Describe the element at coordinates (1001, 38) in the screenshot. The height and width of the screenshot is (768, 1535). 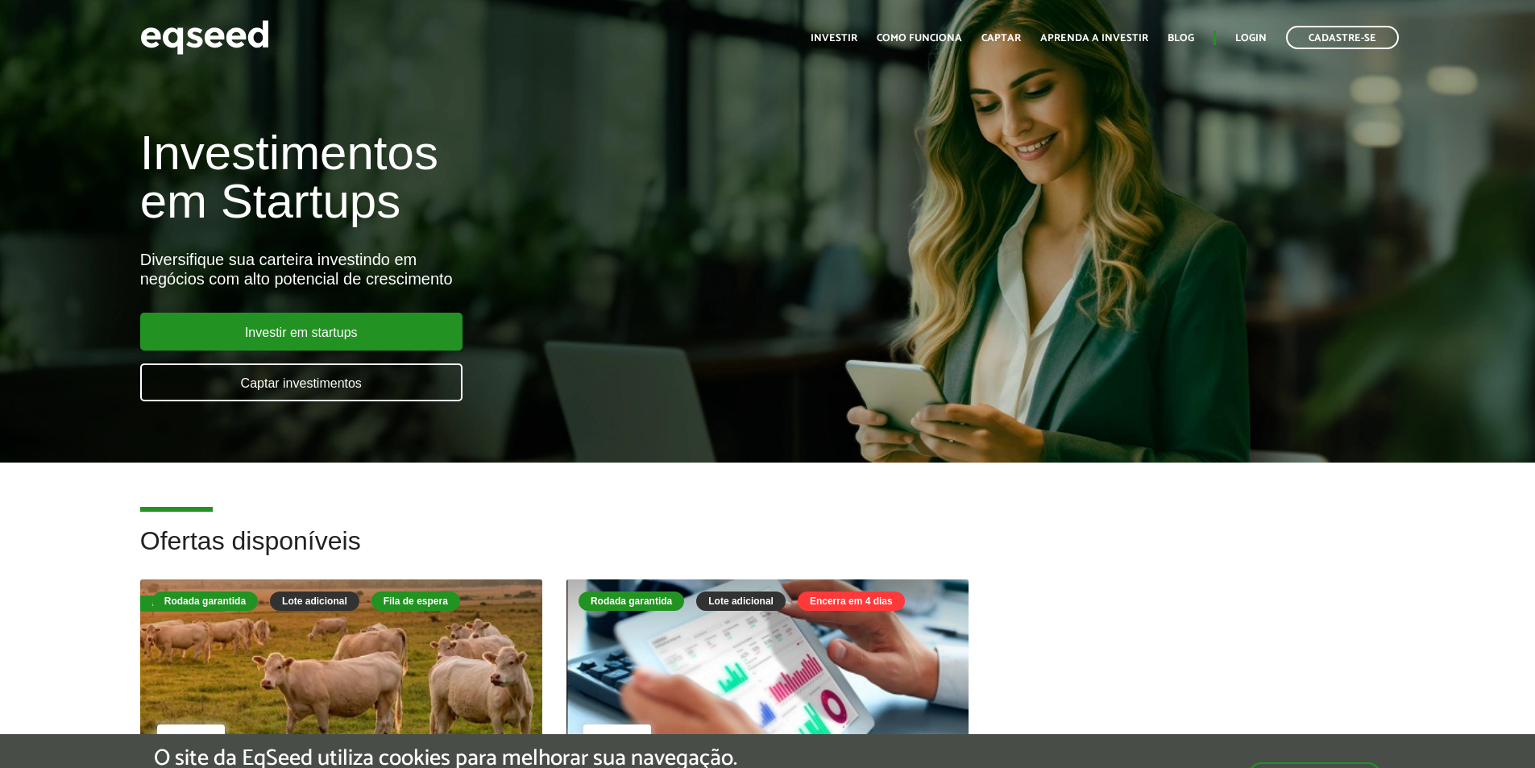
I see `a: Captar` at that location.